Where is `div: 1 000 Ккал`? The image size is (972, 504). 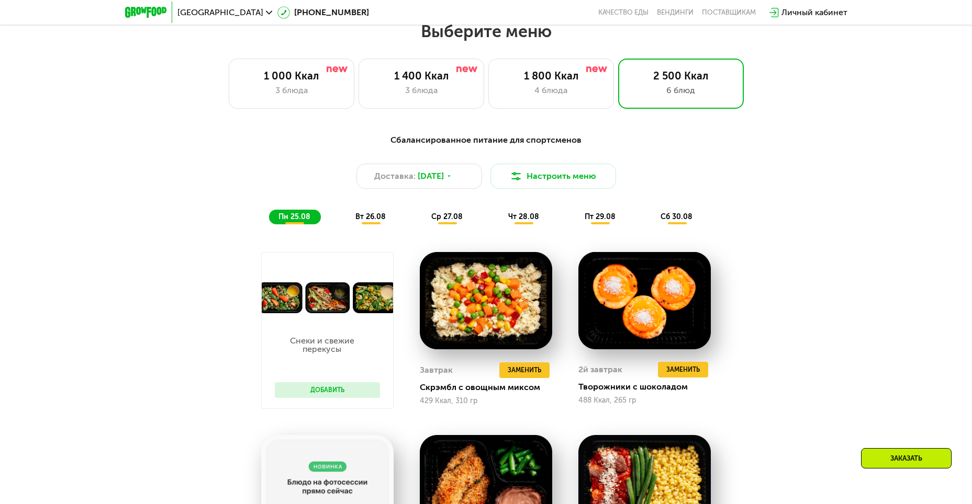 div: 1 000 Ккал is located at coordinates (291, 76).